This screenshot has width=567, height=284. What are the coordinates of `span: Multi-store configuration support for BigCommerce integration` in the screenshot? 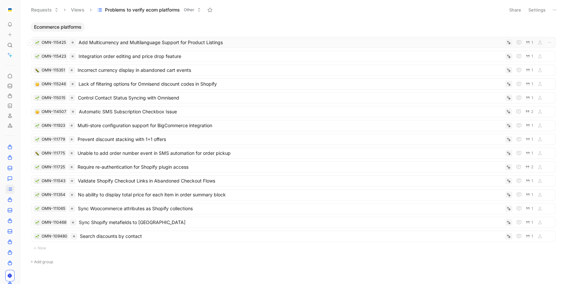 It's located at (290, 126).